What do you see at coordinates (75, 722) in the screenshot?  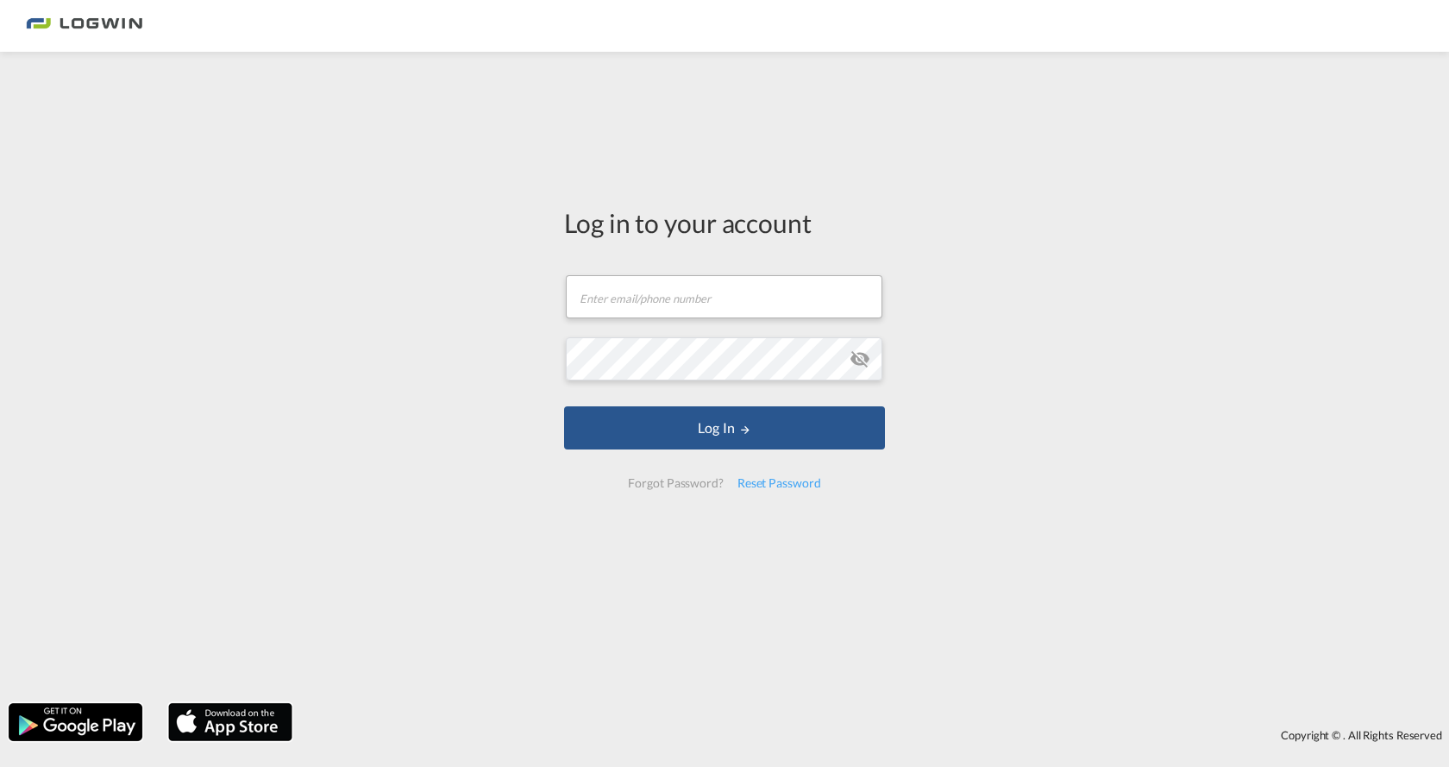 I see `img: google.png` at bounding box center [75, 722].